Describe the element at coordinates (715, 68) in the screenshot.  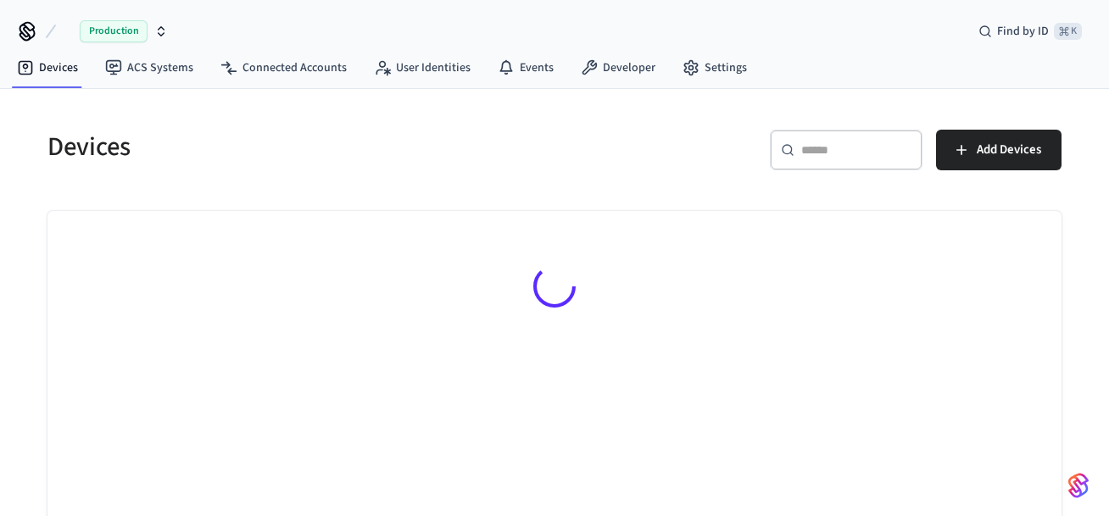
I see `a: Settings` at that location.